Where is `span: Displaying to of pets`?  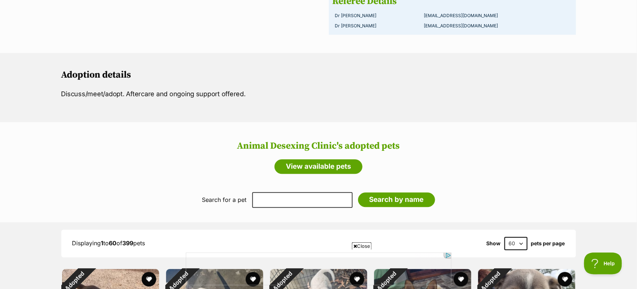
span: Displaying to of pets is located at coordinates (109, 243).